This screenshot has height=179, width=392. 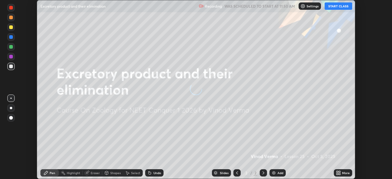 I want to click on div: Undo, so click(x=157, y=173).